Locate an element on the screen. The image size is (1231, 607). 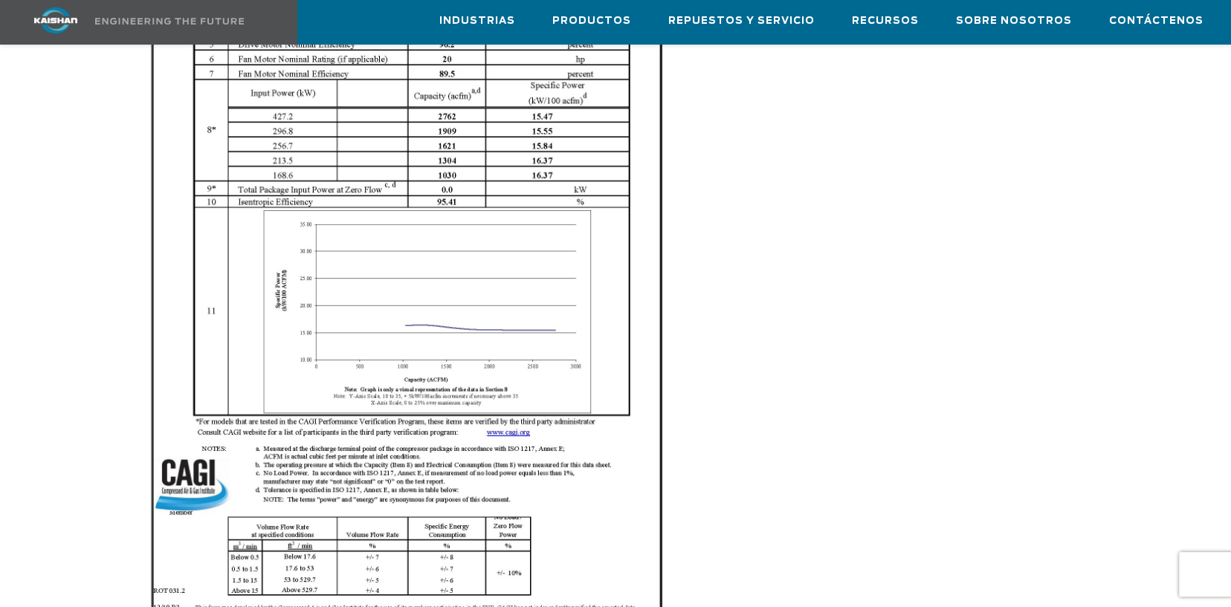
a: Productos is located at coordinates (592, 21).